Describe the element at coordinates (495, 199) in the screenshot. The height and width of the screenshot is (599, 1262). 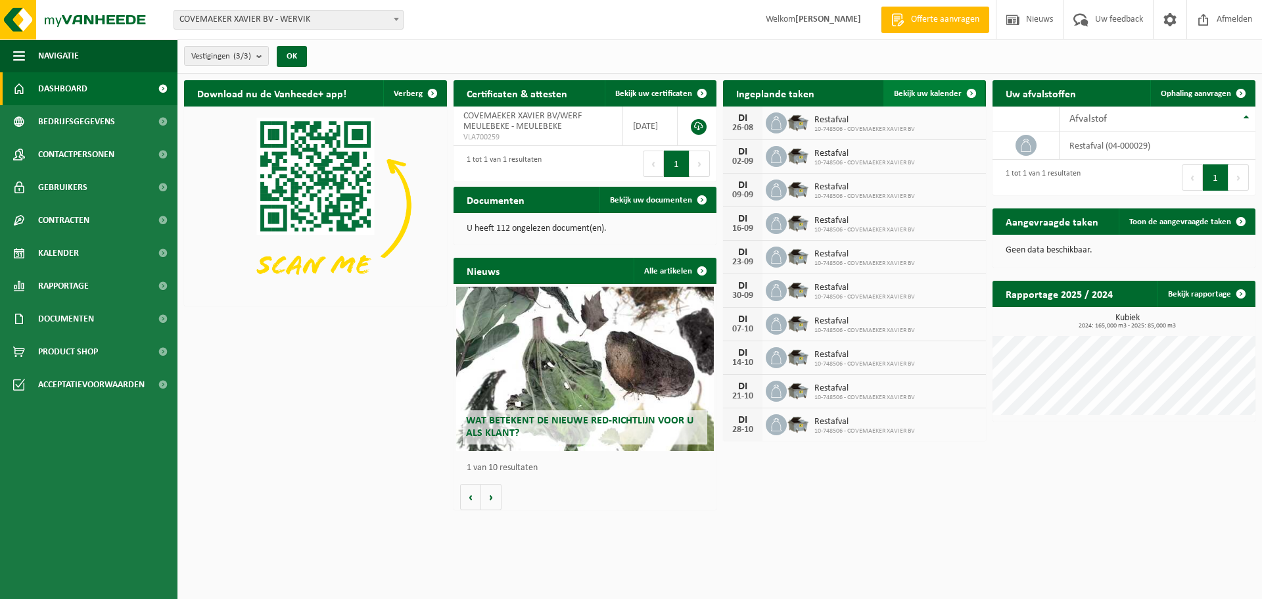
I see `h2: Documenten` at that location.